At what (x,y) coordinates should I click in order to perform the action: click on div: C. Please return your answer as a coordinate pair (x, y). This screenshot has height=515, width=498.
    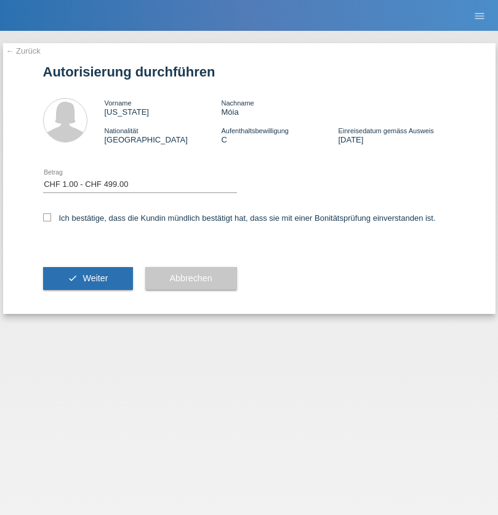
    Looking at the image, I should click on (280, 135).